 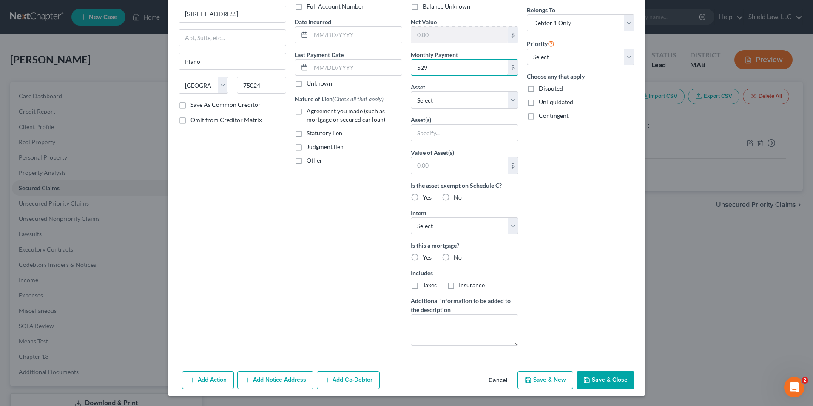 I want to click on span: (Check all that apply), so click(x=358, y=99).